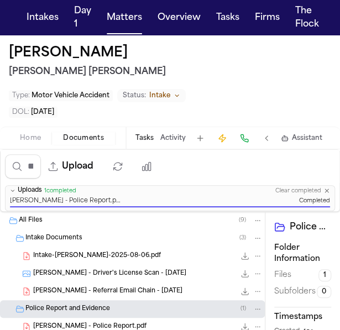  Describe the element at coordinates (30, 138) in the screenshot. I see `span: Home` at that location.